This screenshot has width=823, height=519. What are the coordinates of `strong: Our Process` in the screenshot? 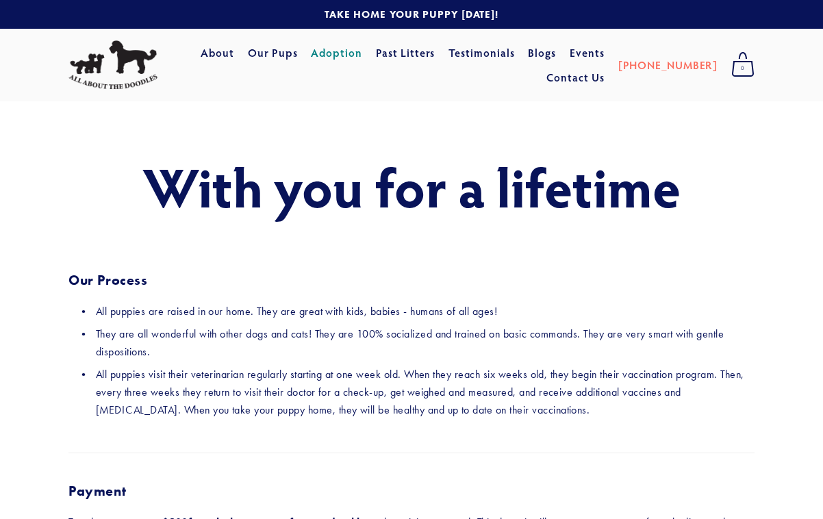 It's located at (108, 280).